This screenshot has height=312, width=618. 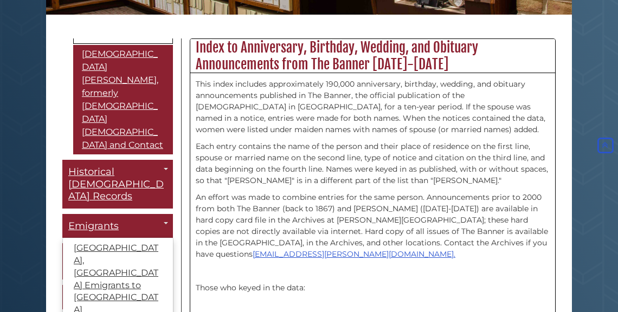 I want to click on p: This index includes approximately 190,000 anniversary, birthday, wedding, and obituary announceme..., so click(x=372, y=107).